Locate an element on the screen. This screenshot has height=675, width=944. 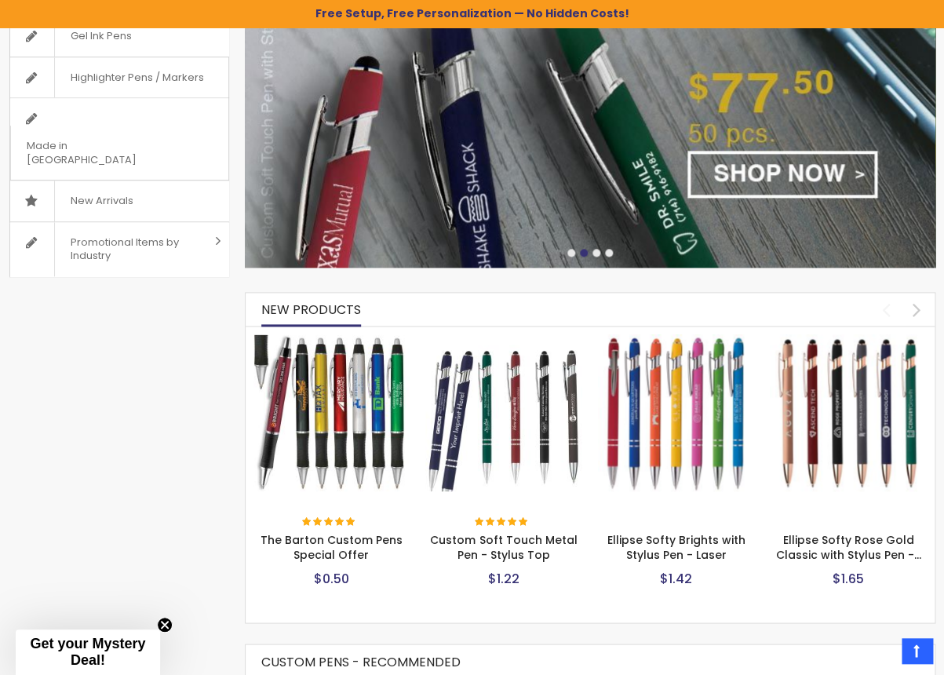
img: Ellipse Softy Rose Gold Classic with Stylus Pen - Silver Laser is located at coordinates (848, 413).